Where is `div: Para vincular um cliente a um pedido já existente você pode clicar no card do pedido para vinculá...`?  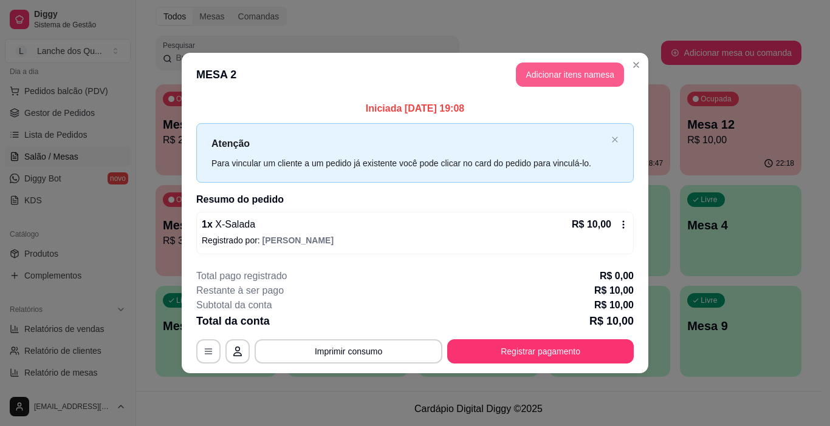 div: Para vincular um cliente a um pedido já existente você pode clicar no card do pedido para vinculá... is located at coordinates (409, 163).